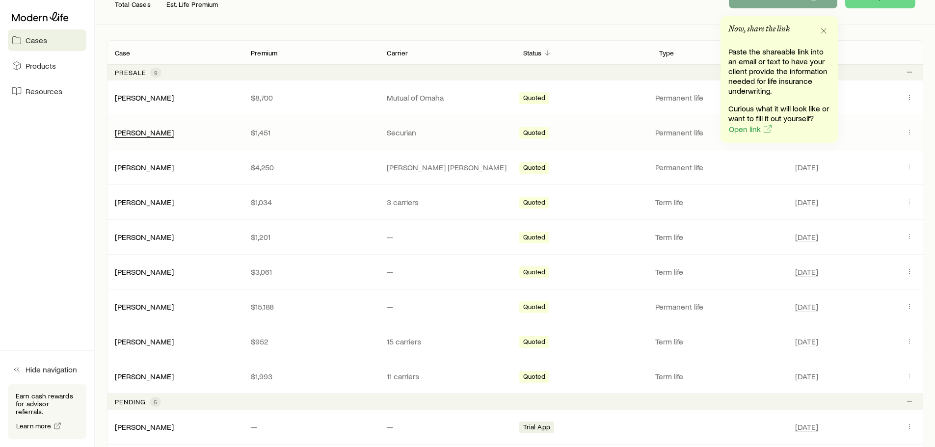  What do you see at coordinates (532, 53) in the screenshot?
I see `p: Status` at bounding box center [532, 53].